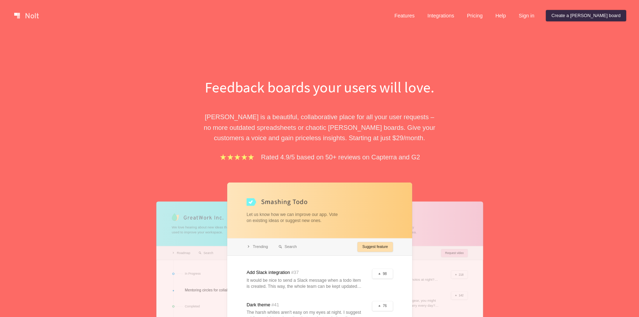 The height and width of the screenshot is (317, 639). Describe the element at coordinates (475, 16) in the screenshot. I see `a: Pricing` at that location.